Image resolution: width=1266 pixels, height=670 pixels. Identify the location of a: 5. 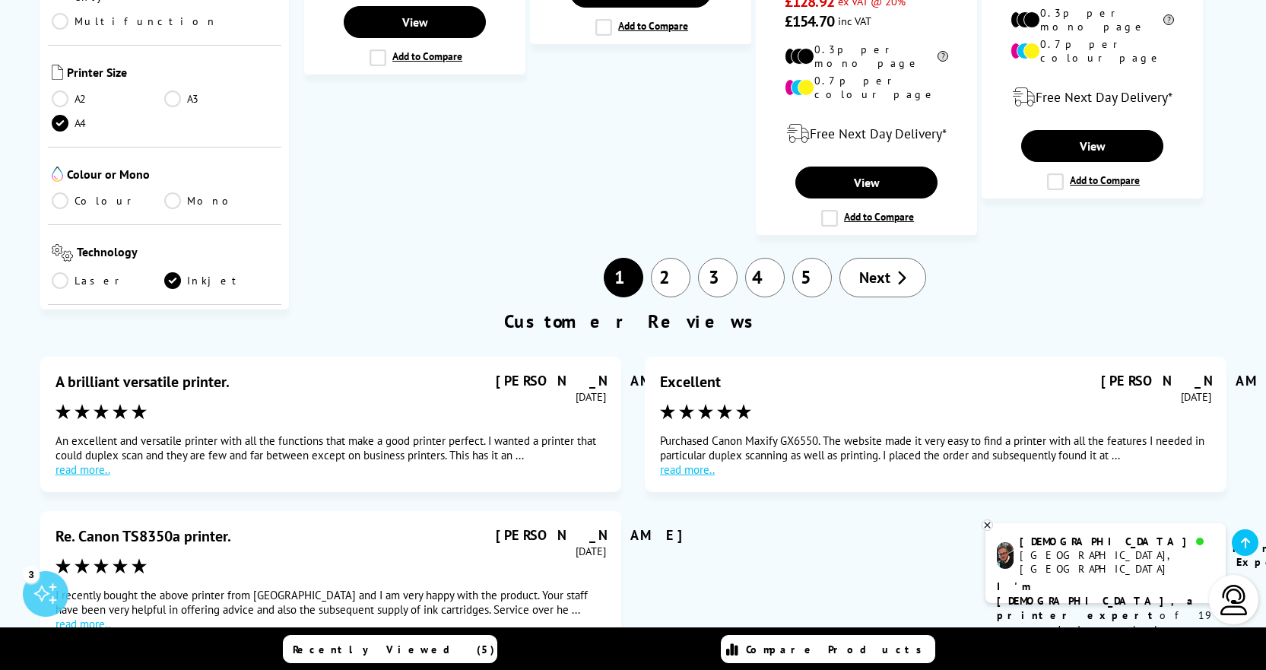
(812, 277).